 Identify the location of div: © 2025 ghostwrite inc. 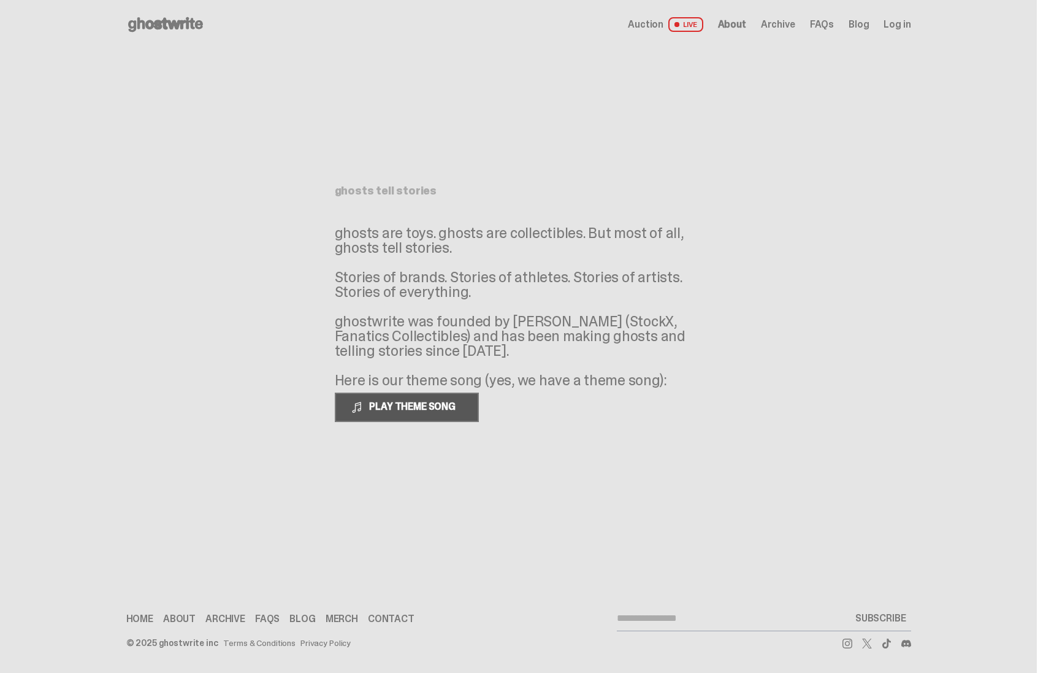
(172, 642).